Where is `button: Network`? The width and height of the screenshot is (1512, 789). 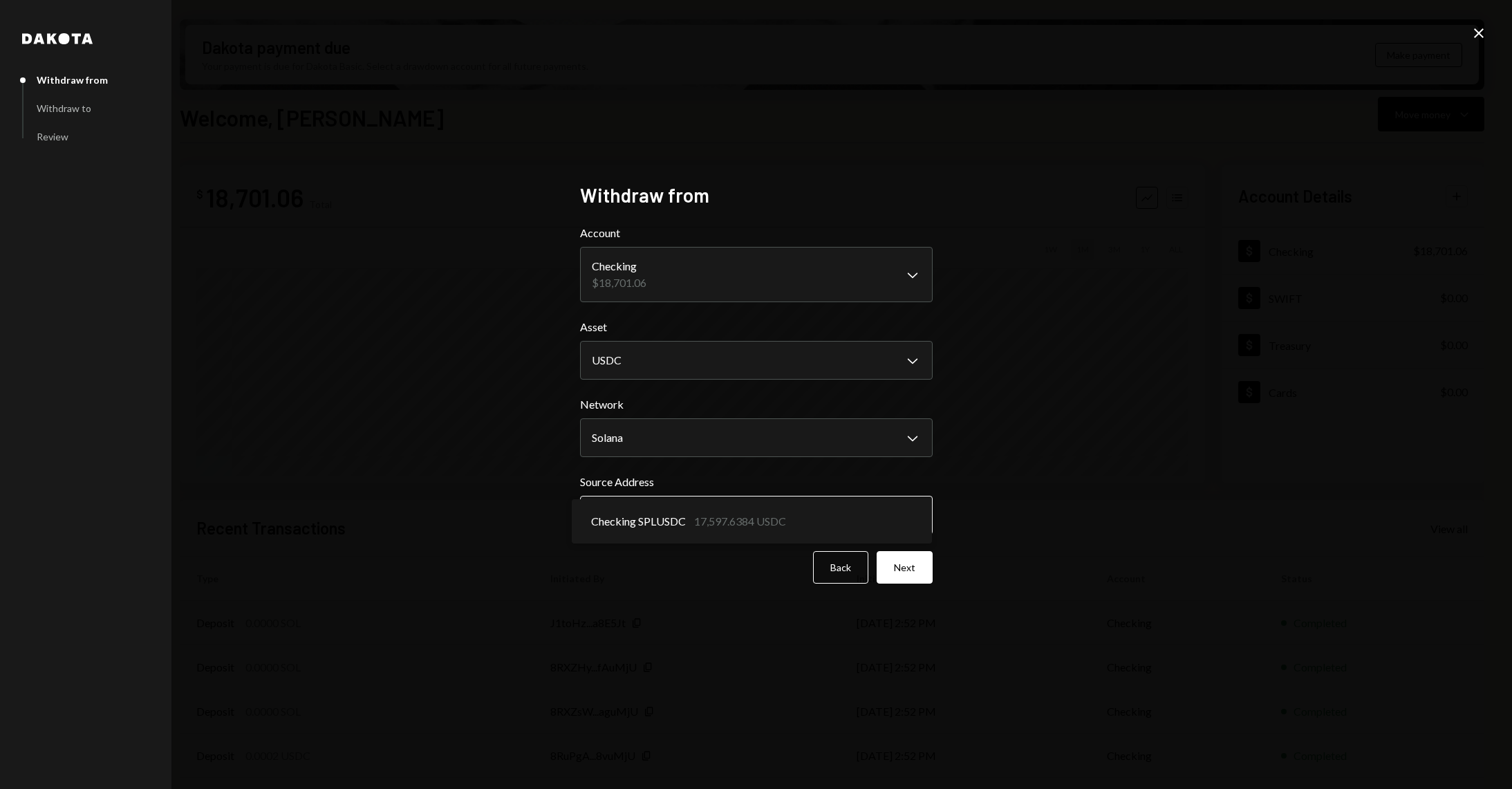 button: Network is located at coordinates (756, 438).